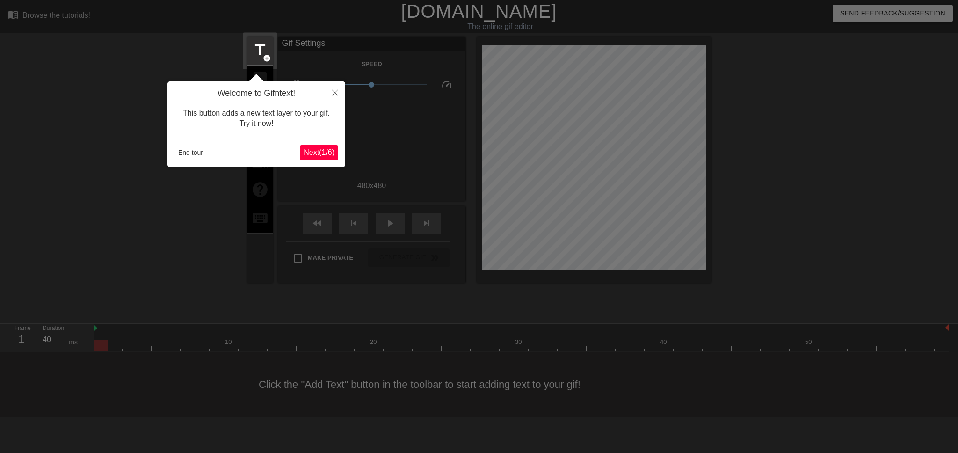 The image size is (958, 453). What do you see at coordinates (319, 152) in the screenshot?
I see `span: Next ( 1 / 6 )` at bounding box center [319, 152].